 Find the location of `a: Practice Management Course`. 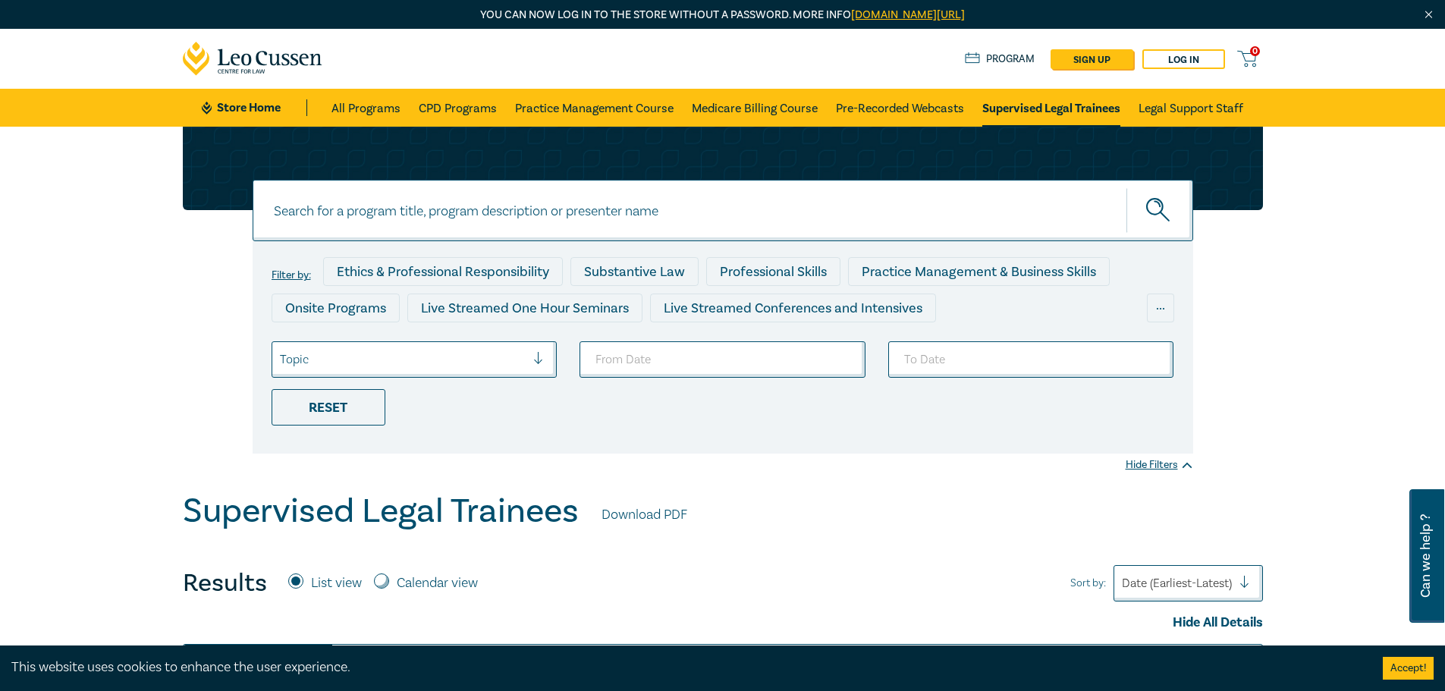

a: Practice Management Course is located at coordinates (594, 108).